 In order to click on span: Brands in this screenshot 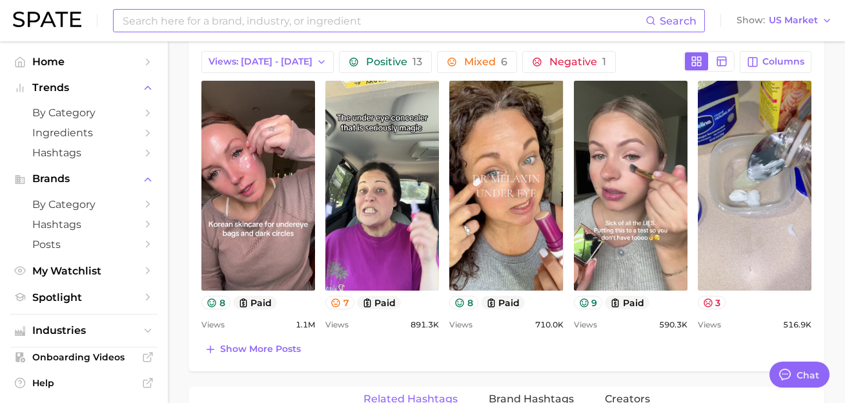, I will do `click(84, 179)`.